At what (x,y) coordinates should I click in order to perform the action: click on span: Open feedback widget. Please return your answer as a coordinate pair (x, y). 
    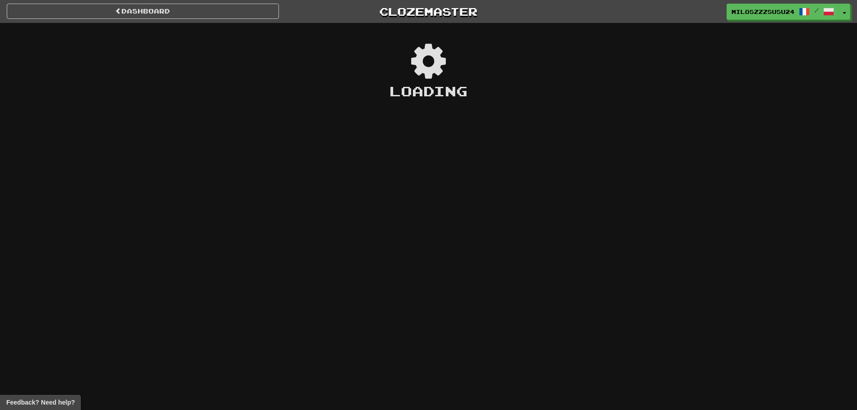
    Looking at the image, I should click on (40, 402).